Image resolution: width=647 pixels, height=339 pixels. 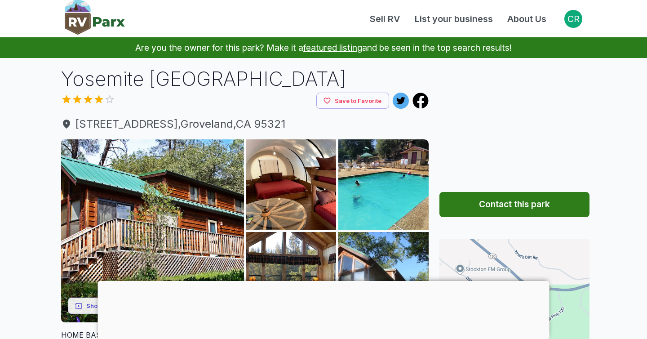 I want to click on img: AAcXr8olg6pN5HT9GZ4W-Gcou7uGUQgqaBuelVTlQ157xpBAMTxzKKz2TFNpf4SE7AXnQclnpQRKaUBdHs8r9AC8rOZFNFjGI..., so click(x=383, y=277).